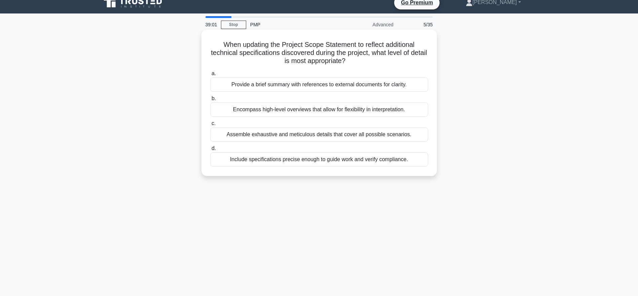 The width and height of the screenshot is (638, 296). Describe the element at coordinates (214, 73) in the screenshot. I see `span: a.` at that location.